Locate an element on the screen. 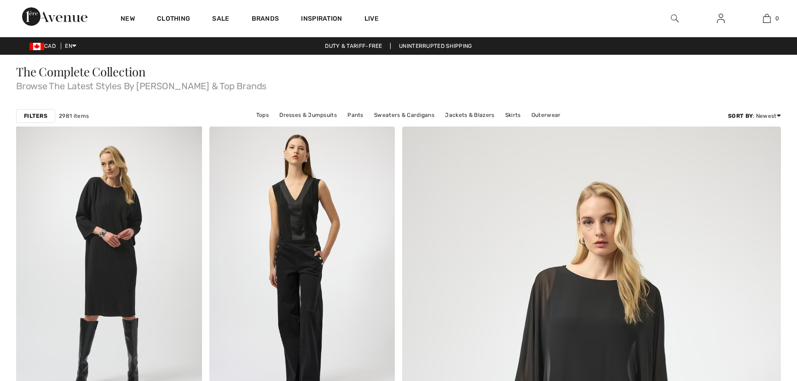 The height and width of the screenshot is (381, 797). a: Brands is located at coordinates (265, 19).